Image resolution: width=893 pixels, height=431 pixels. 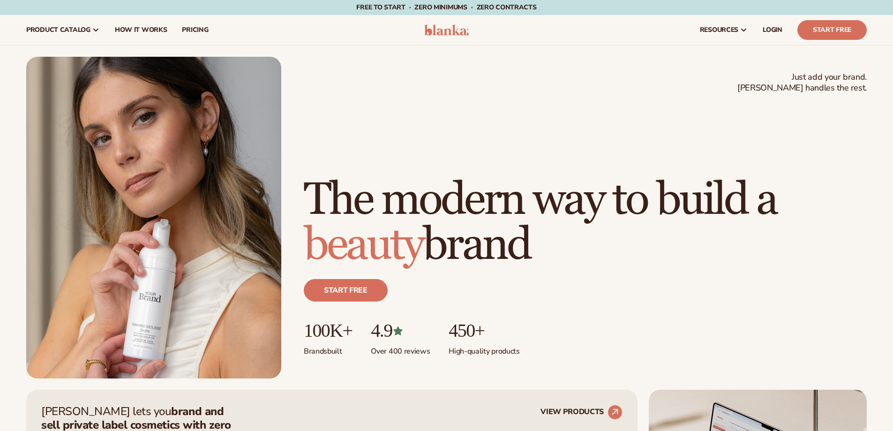 I want to click on p: 4.9, so click(x=400, y=331).